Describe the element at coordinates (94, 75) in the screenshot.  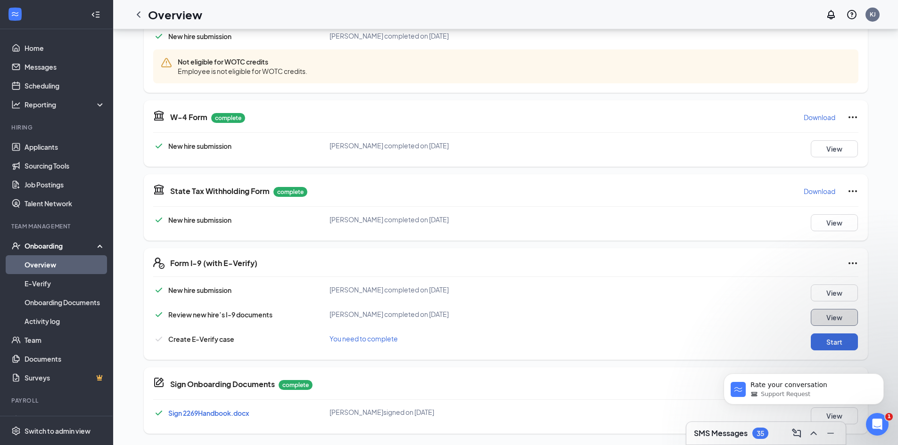
I see `div: message notification from Fin, 6h ago. Rate your conversation` at that location.